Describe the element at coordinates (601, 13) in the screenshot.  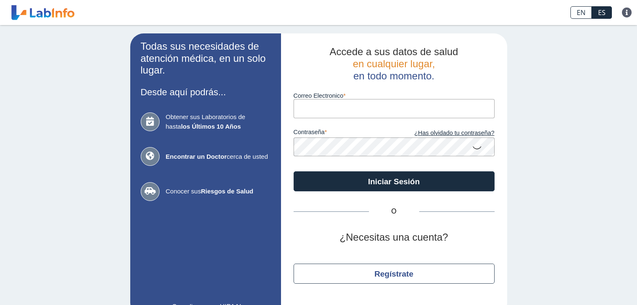
I see `a: ES` at that location.